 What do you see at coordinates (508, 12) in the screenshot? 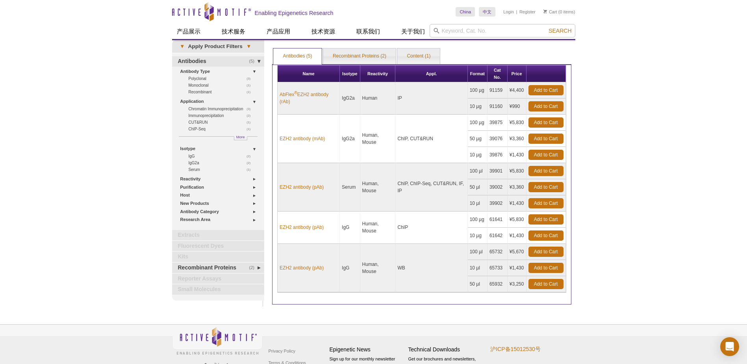
I see `a: Login` at bounding box center [508, 12].